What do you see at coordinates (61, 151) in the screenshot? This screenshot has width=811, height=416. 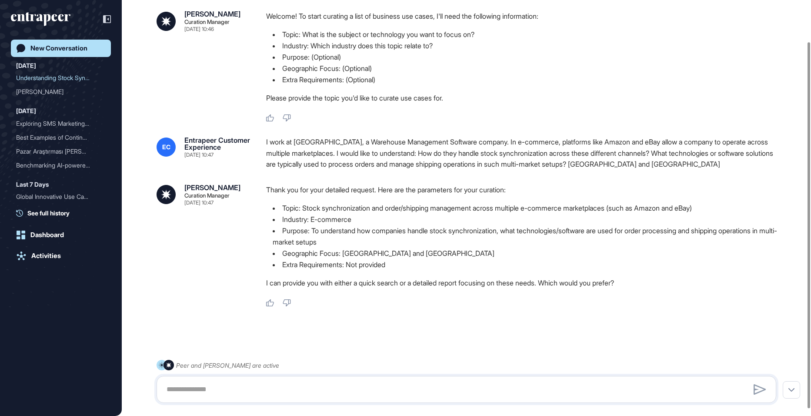 I see `div: Pazar Araştırması Talebi` at bounding box center [61, 151].